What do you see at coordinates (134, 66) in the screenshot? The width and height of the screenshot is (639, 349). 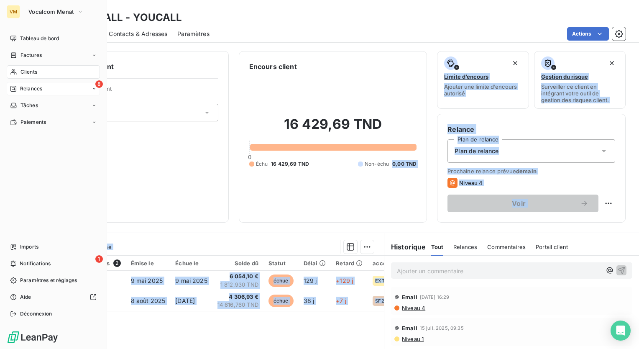 I see `h6: Informations client` at bounding box center [134, 66].